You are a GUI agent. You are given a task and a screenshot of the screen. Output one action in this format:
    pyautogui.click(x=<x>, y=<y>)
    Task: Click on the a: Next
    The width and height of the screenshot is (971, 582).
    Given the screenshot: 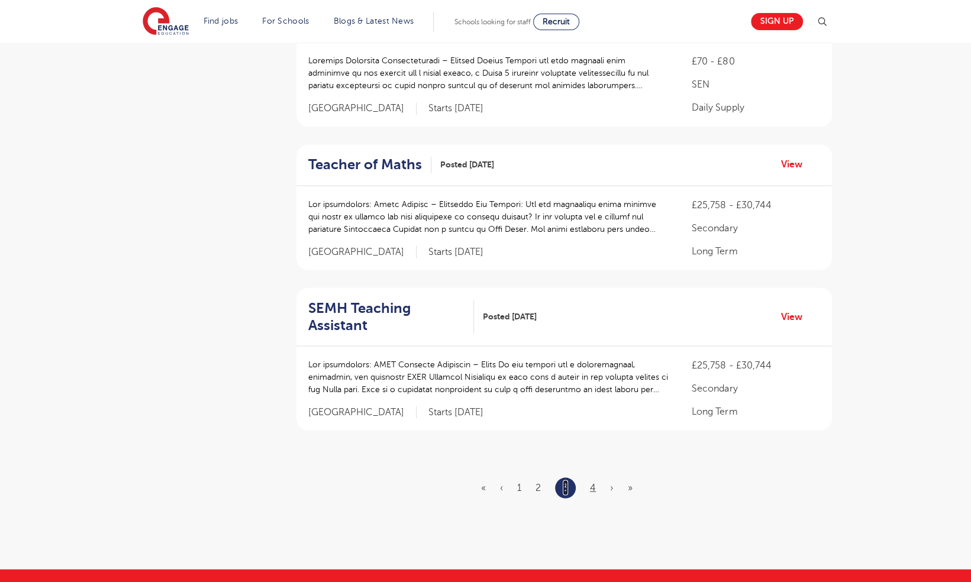 What is the action you would take?
    pyautogui.click(x=612, y=487)
    